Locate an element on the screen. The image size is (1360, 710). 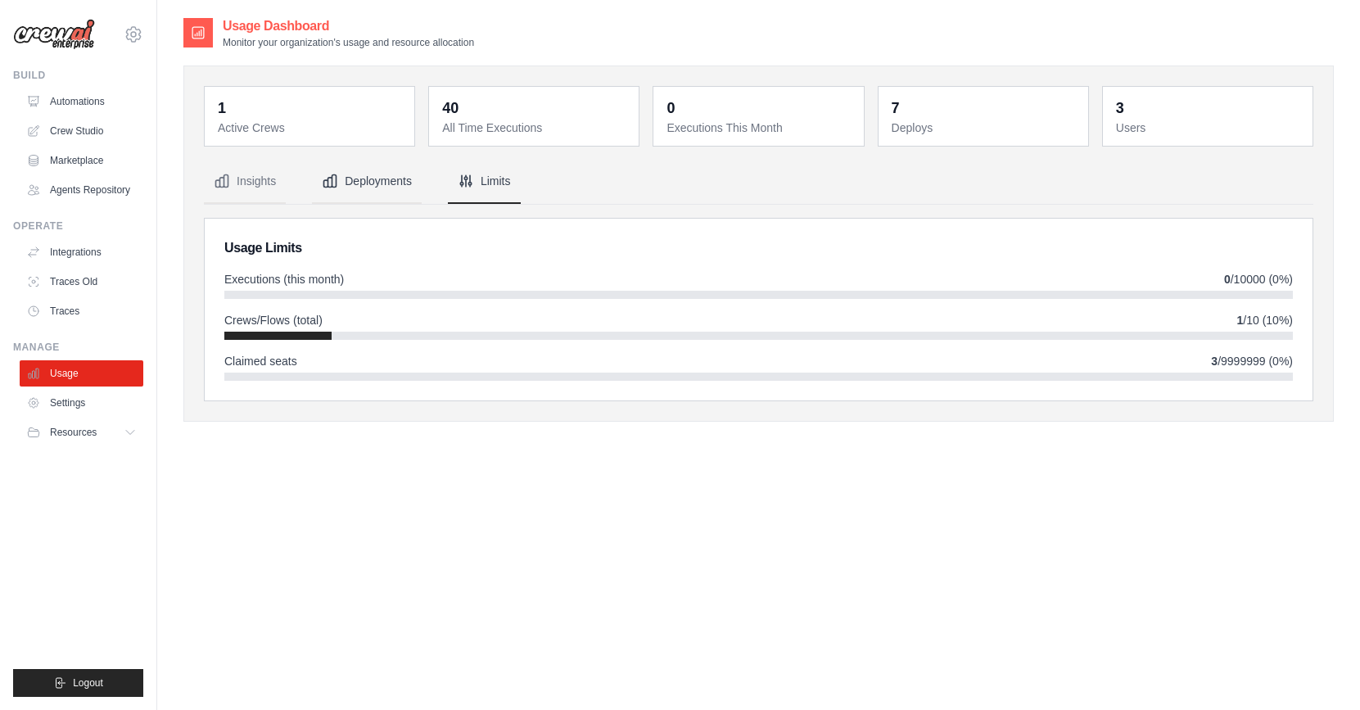
div: 3 is located at coordinates (1120, 108).